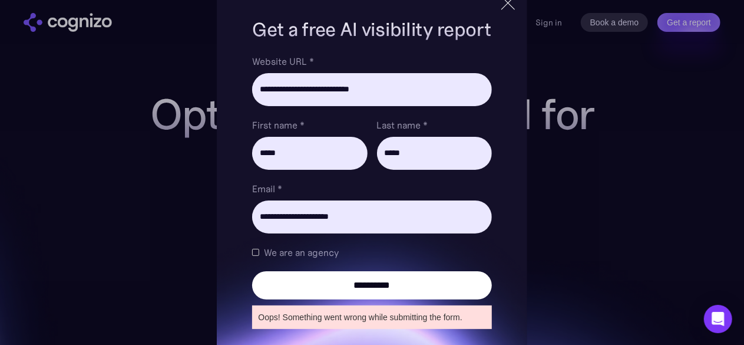  Describe the element at coordinates (372, 61) in the screenshot. I see `label: Website URL *` at that location.